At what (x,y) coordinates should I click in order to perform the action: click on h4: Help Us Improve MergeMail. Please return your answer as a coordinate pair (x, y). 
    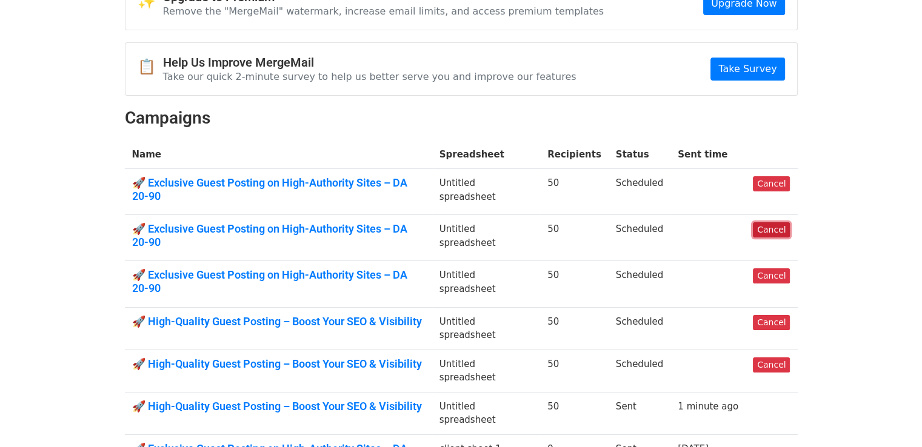
    Looking at the image, I should click on (370, 62).